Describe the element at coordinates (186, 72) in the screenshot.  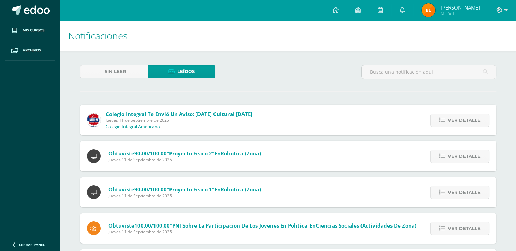
I see `span: Leídos` at that location.